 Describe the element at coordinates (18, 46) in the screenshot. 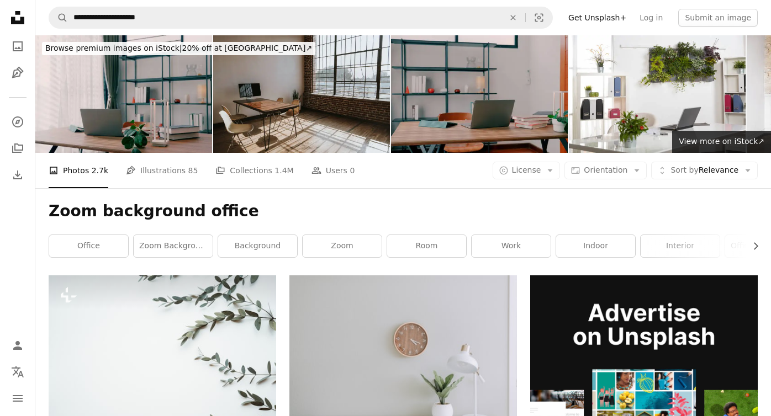

I see `a: Photos` at that location.